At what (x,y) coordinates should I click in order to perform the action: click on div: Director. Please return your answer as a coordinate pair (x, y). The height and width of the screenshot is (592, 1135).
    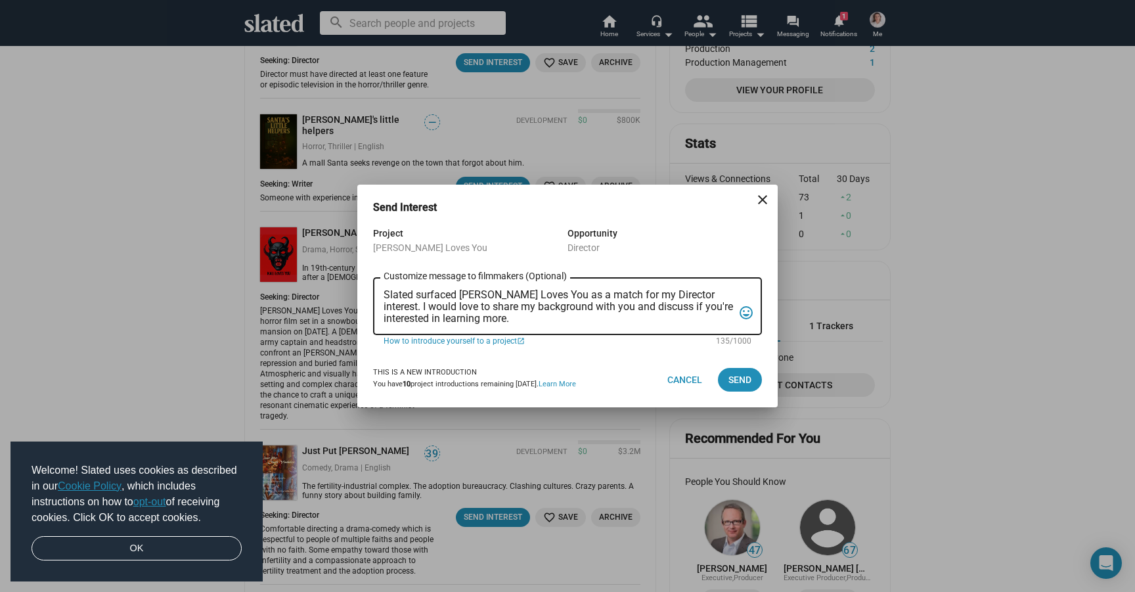
    Looking at the image, I should click on (665, 248).